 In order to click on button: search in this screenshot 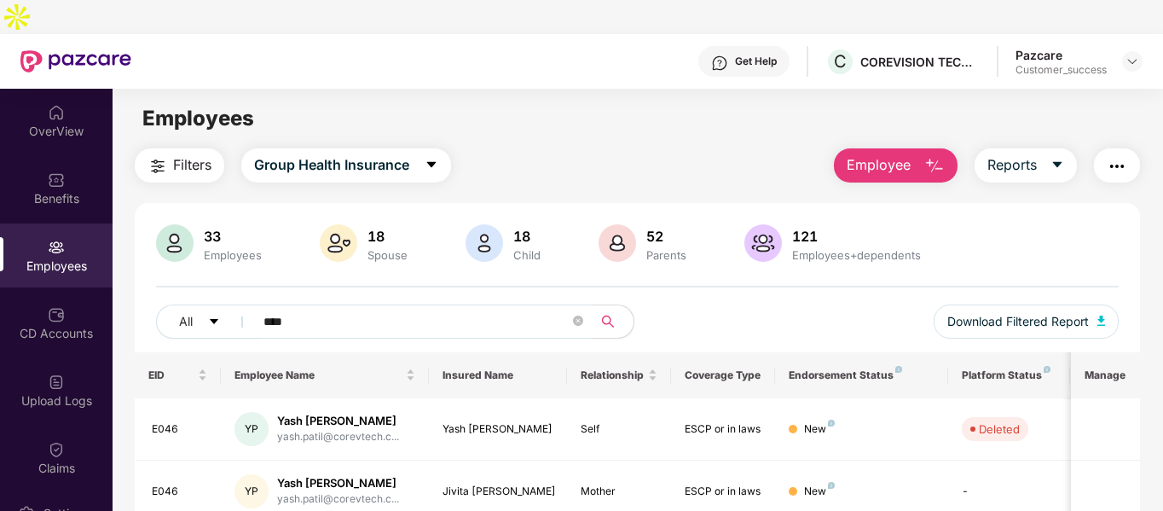, I will do `click(613, 321)`.